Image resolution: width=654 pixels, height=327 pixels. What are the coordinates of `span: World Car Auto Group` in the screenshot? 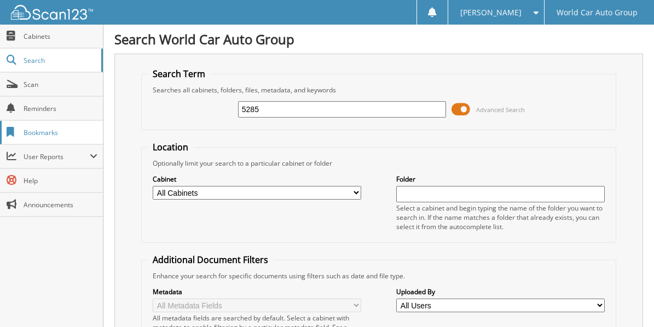 It's located at (597, 13).